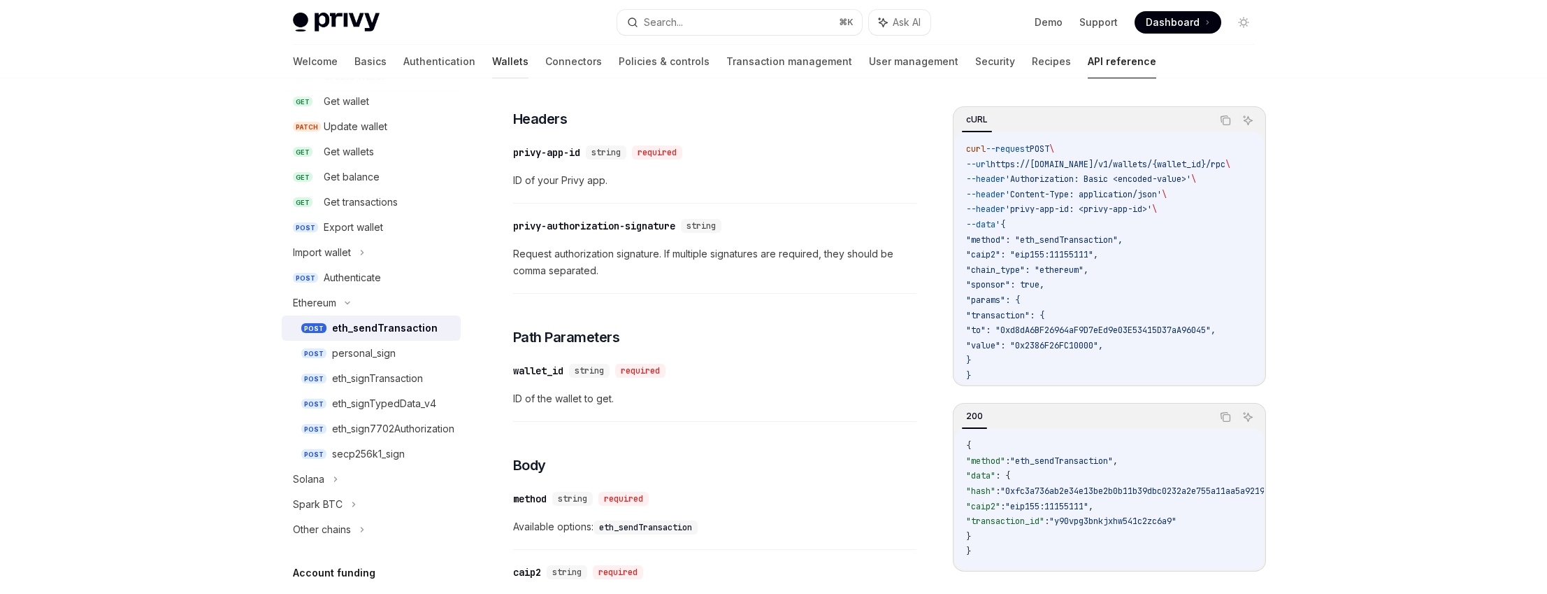 The width and height of the screenshot is (1547, 594). What do you see at coordinates (975, 416) in the screenshot?
I see `div: 200` at bounding box center [975, 416].